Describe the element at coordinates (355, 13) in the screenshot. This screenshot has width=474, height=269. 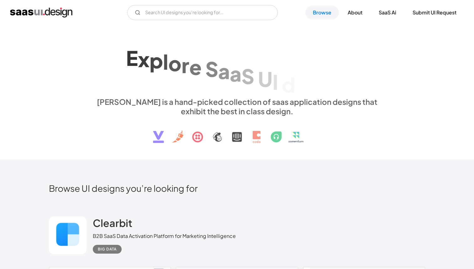
I see `a: About` at that location.